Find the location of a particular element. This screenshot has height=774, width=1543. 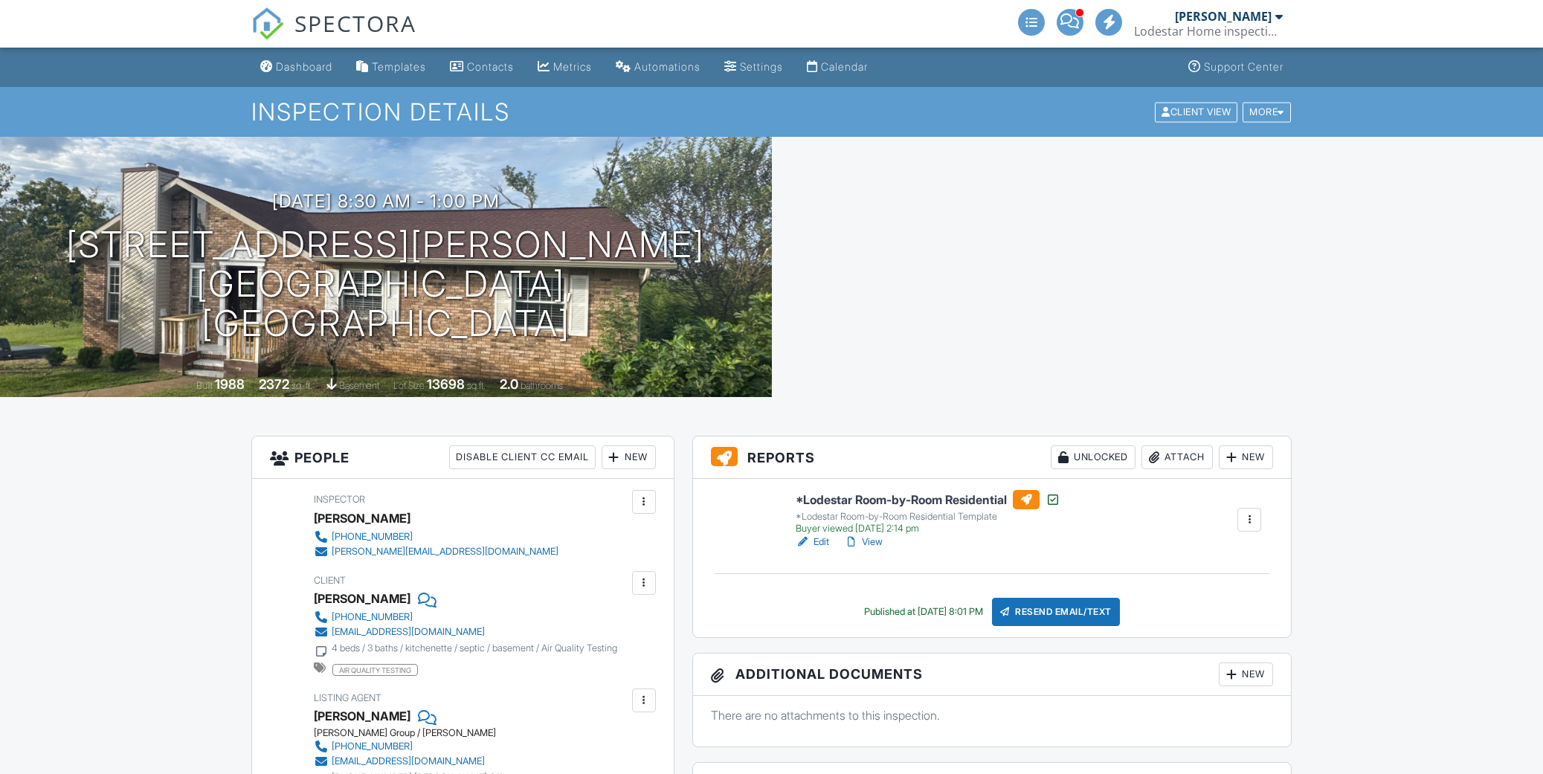

span: Listing Agent is located at coordinates (347, 698).